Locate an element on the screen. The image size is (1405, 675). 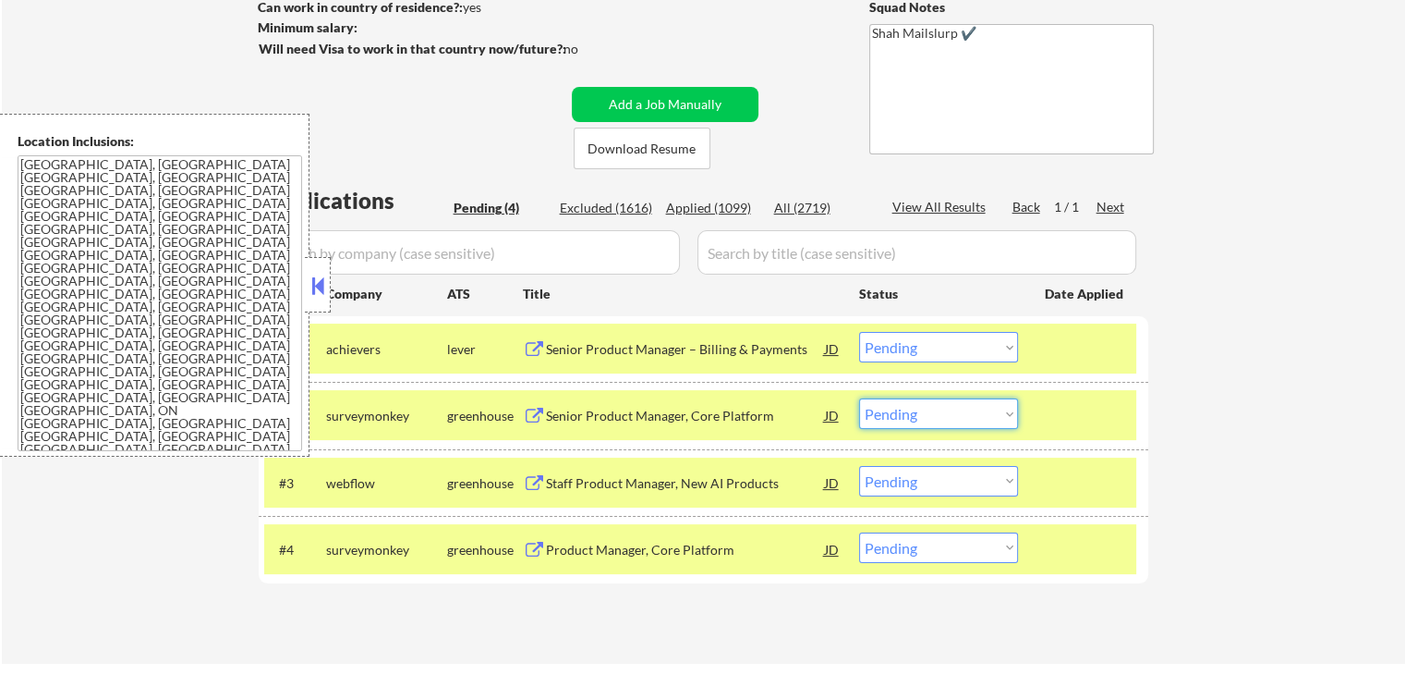
div: no is located at coordinates (590, 49).